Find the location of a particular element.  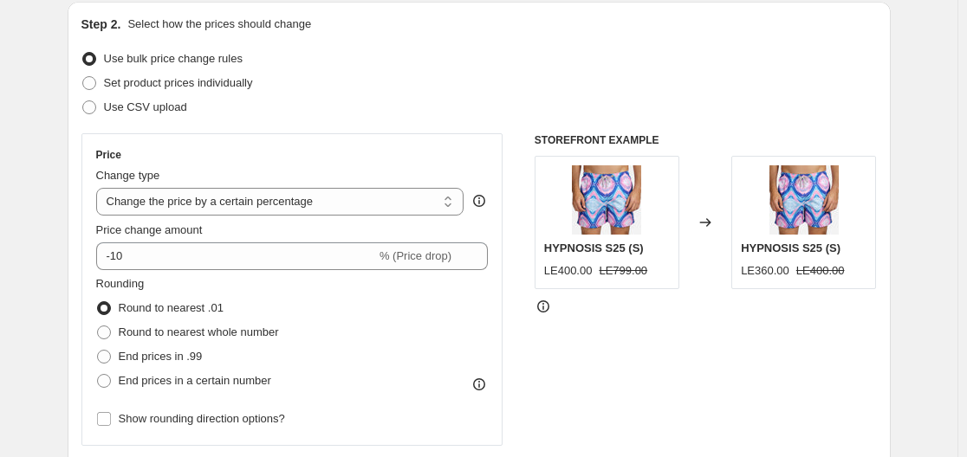

span: End prices in .99 is located at coordinates (160, 356).